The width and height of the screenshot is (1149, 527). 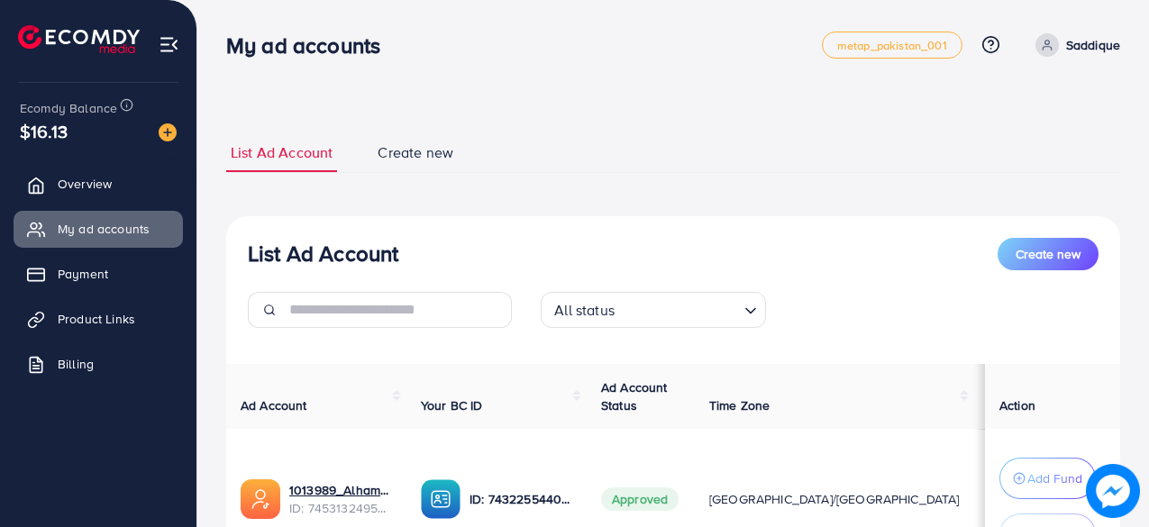 I want to click on span: My ad accounts, so click(x=104, y=229).